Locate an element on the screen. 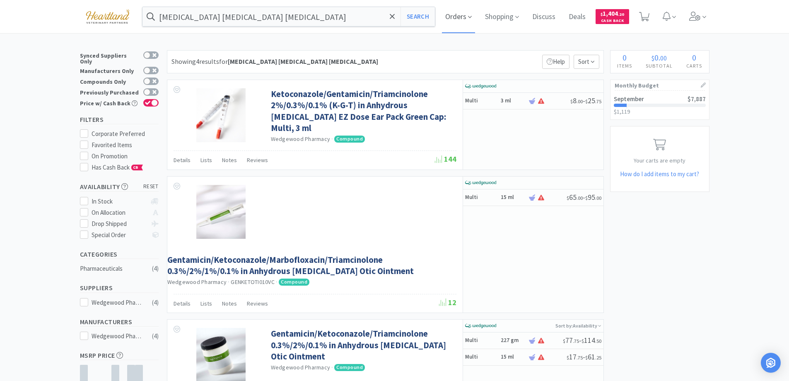  span: 1,404 is located at coordinates (612, 13).